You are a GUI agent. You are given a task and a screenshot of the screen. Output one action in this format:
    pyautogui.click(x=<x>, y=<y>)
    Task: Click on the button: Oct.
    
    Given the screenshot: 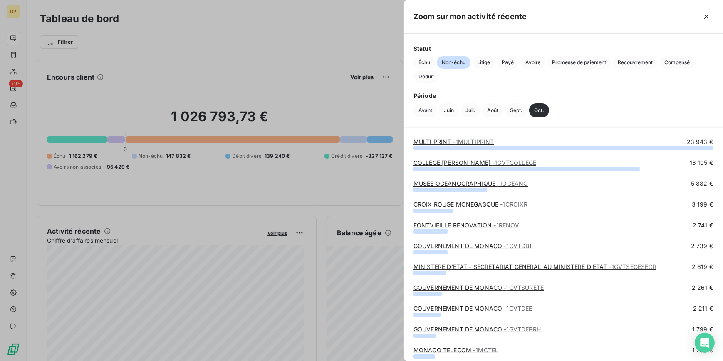 What is the action you would take?
    pyautogui.click(x=539, y=110)
    